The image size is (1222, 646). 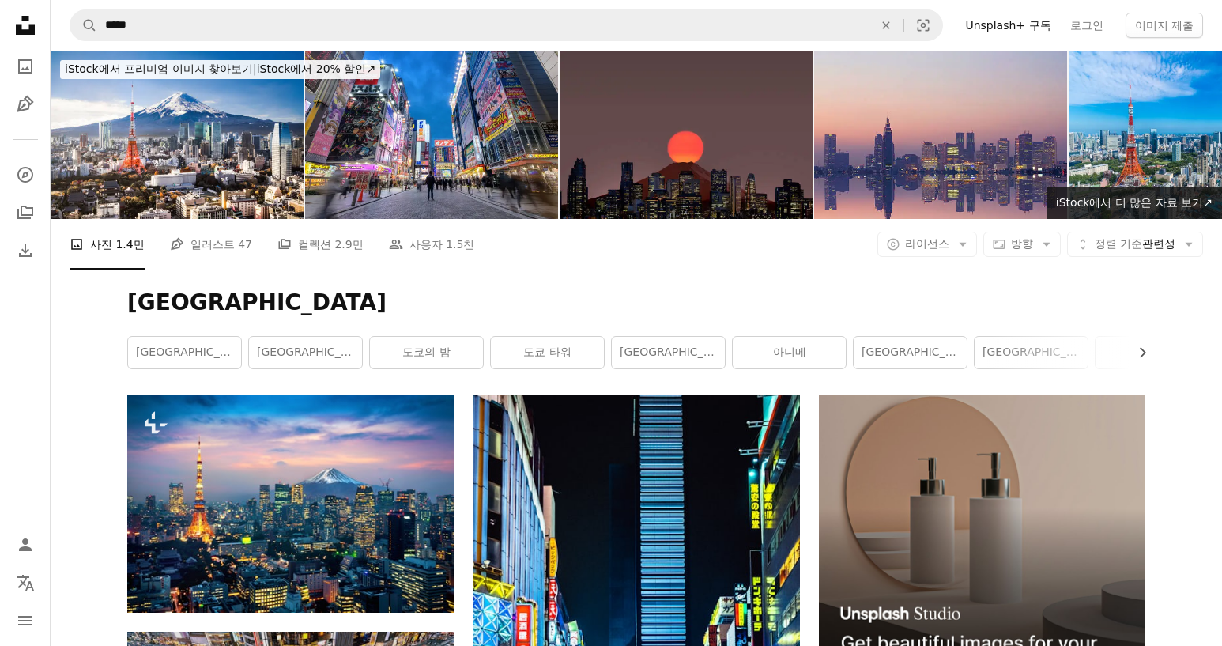 I want to click on a: 다운로드 내역, so click(x=25, y=251).